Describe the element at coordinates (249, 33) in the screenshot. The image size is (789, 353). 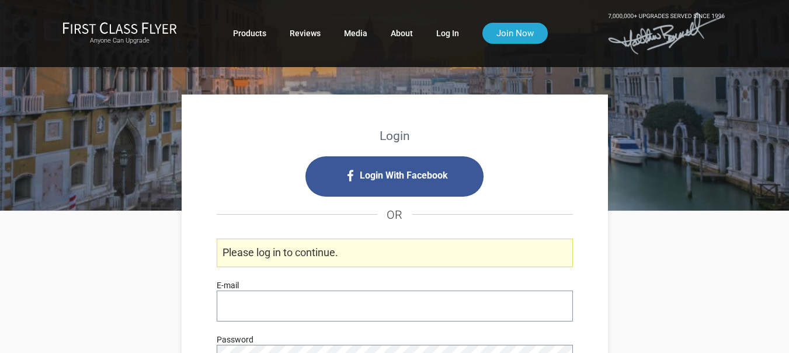
I see `a: Products` at that location.